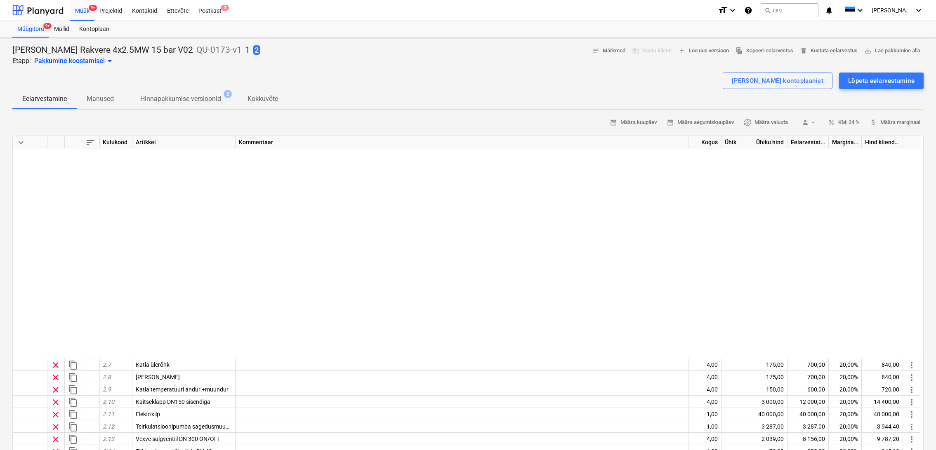  Describe the element at coordinates (808, 142) in the screenshot. I see `div: Eelarvestatud maksumus` at that location.